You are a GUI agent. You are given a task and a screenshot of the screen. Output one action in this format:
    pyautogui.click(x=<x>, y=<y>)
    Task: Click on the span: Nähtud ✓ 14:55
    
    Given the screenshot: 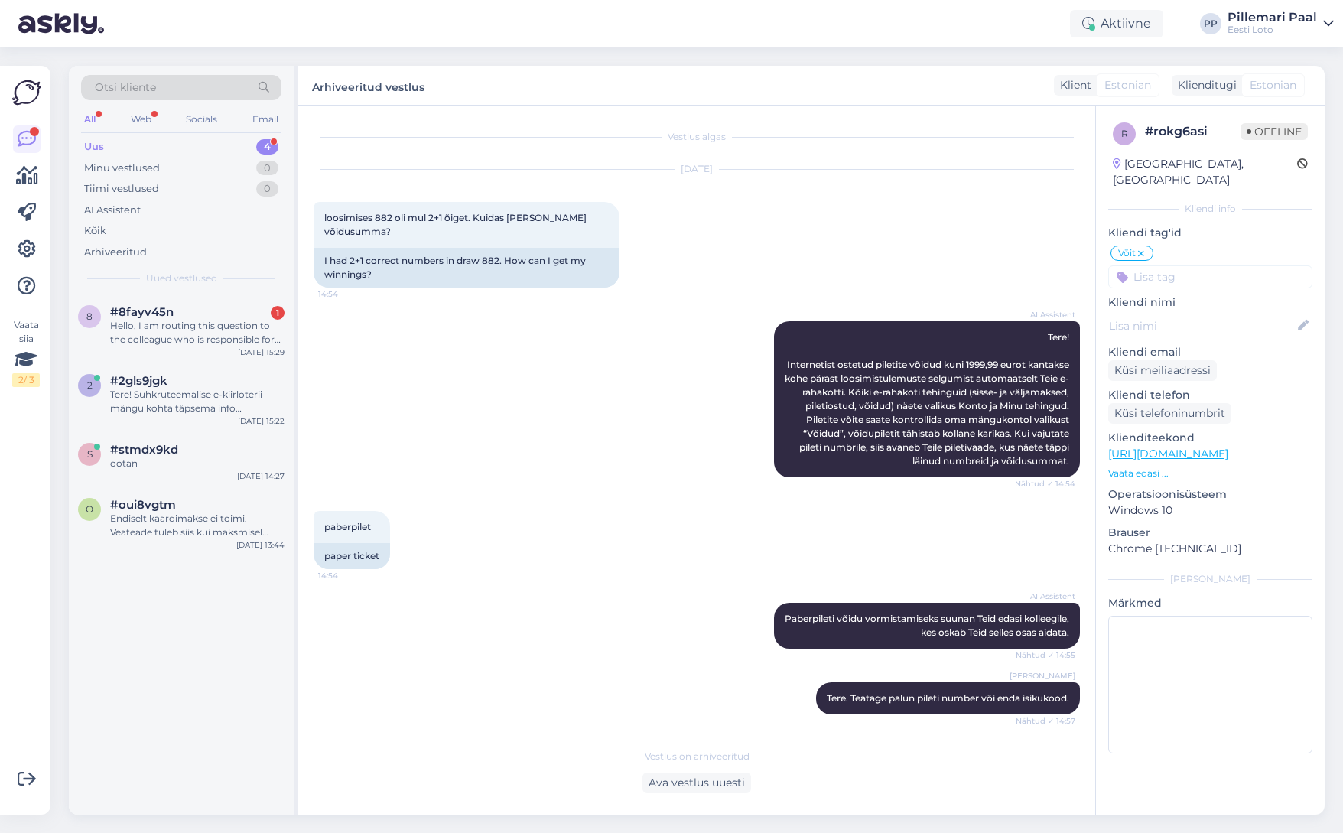 What is the action you would take?
    pyautogui.click(x=1046, y=655)
    